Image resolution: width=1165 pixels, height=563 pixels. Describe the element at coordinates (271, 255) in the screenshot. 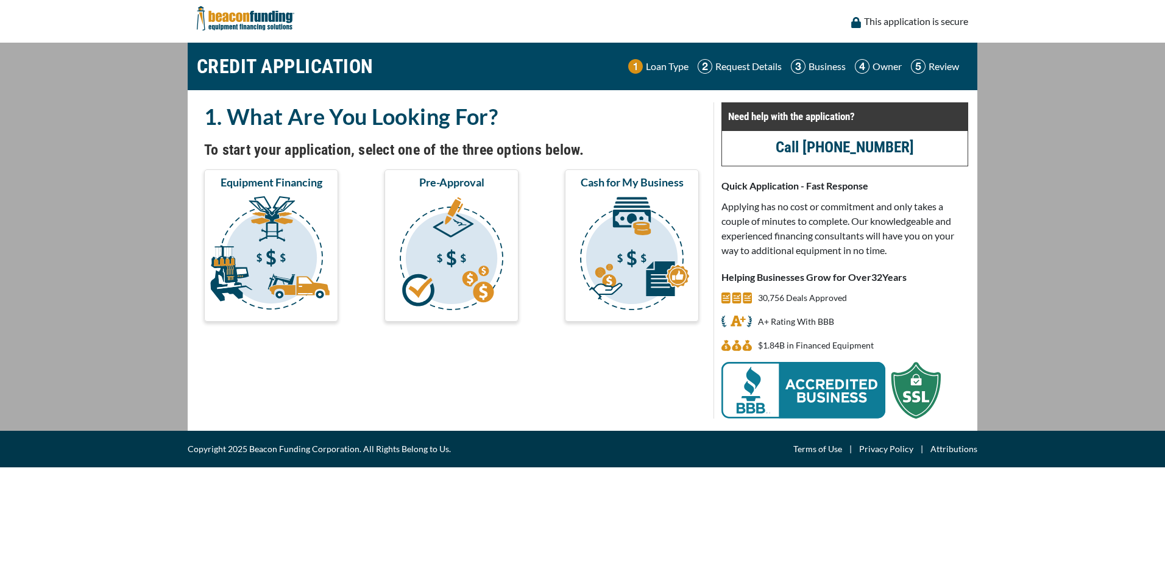

I see `img: Equipment Financing` at that location.